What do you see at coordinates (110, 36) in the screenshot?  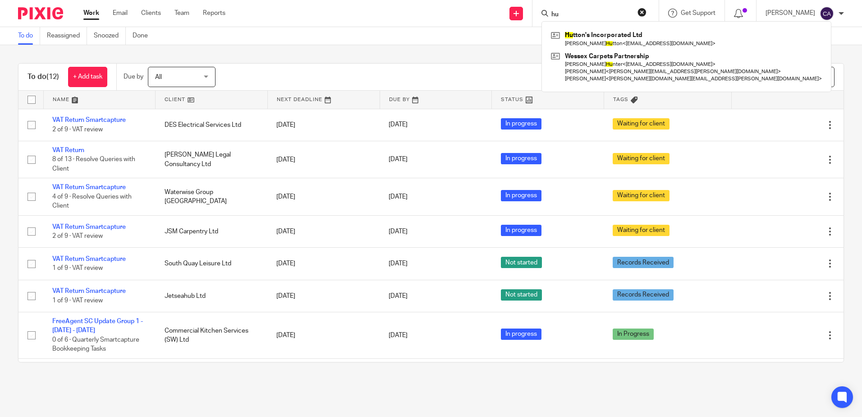 I see `a: Snoozed` at bounding box center [110, 36].